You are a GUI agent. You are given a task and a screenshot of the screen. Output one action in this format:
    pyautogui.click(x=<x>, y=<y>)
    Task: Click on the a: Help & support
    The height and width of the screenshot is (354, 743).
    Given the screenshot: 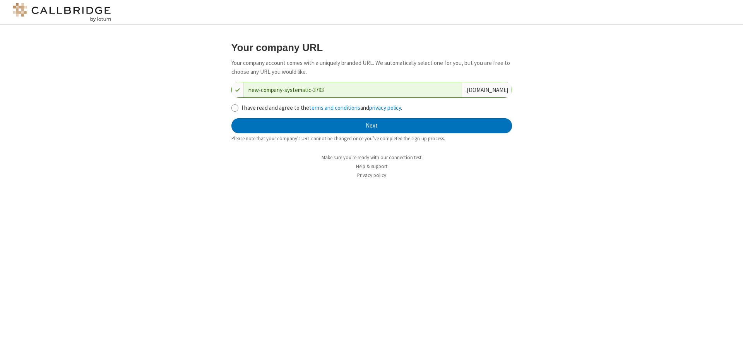 What is the action you would take?
    pyautogui.click(x=371, y=166)
    